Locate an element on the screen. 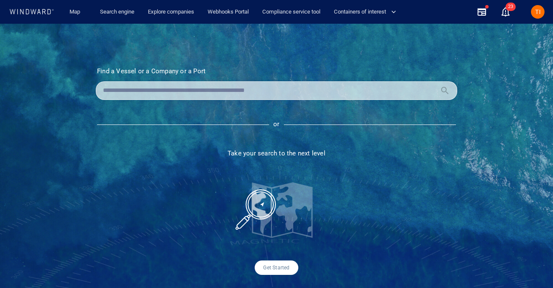 Image resolution: width=553 pixels, height=288 pixels. a: Explore companies is located at coordinates (171, 12).